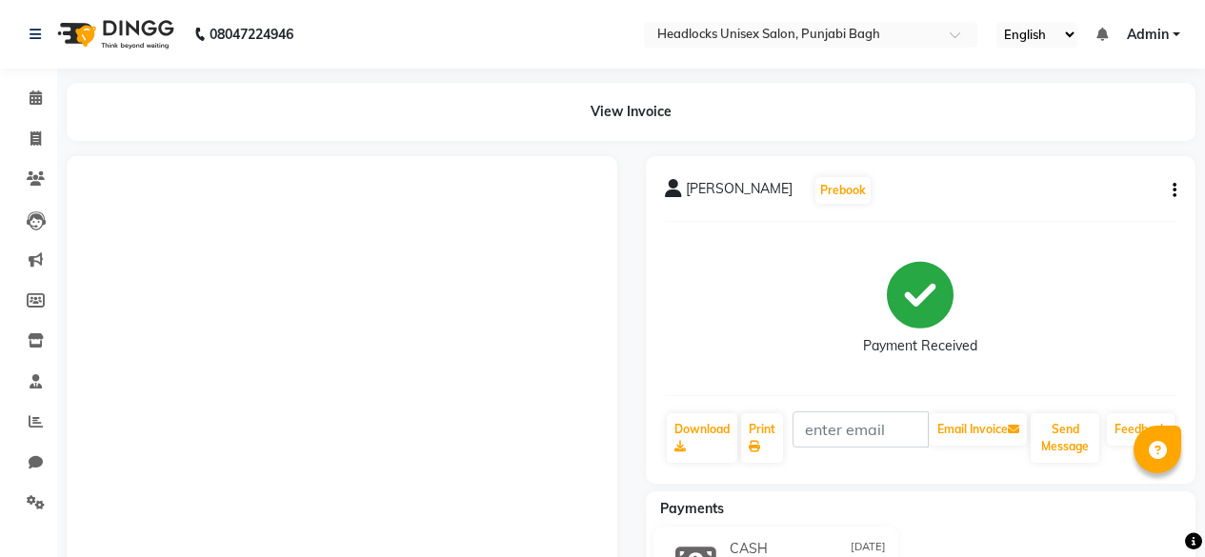 The width and height of the screenshot is (1205, 557). Describe the element at coordinates (762, 438) in the screenshot. I see `a: Print` at that location.